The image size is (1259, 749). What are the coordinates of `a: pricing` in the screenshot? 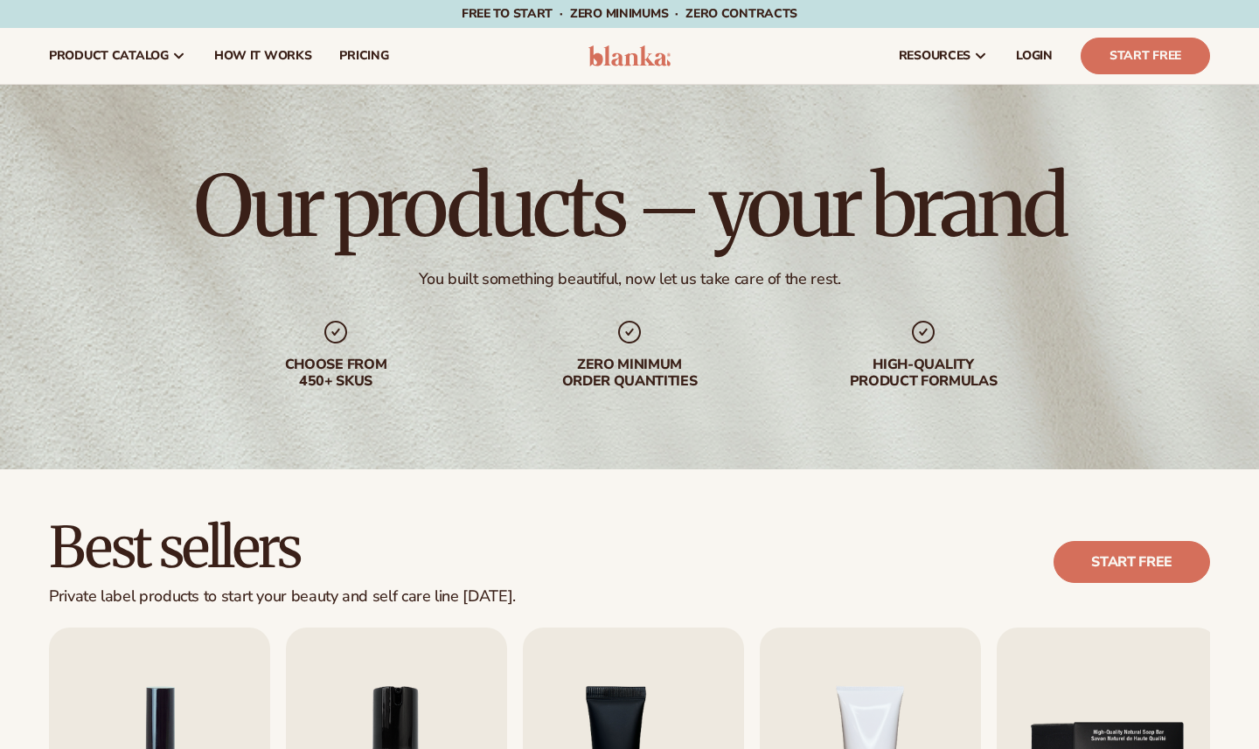 It's located at (364, 56).